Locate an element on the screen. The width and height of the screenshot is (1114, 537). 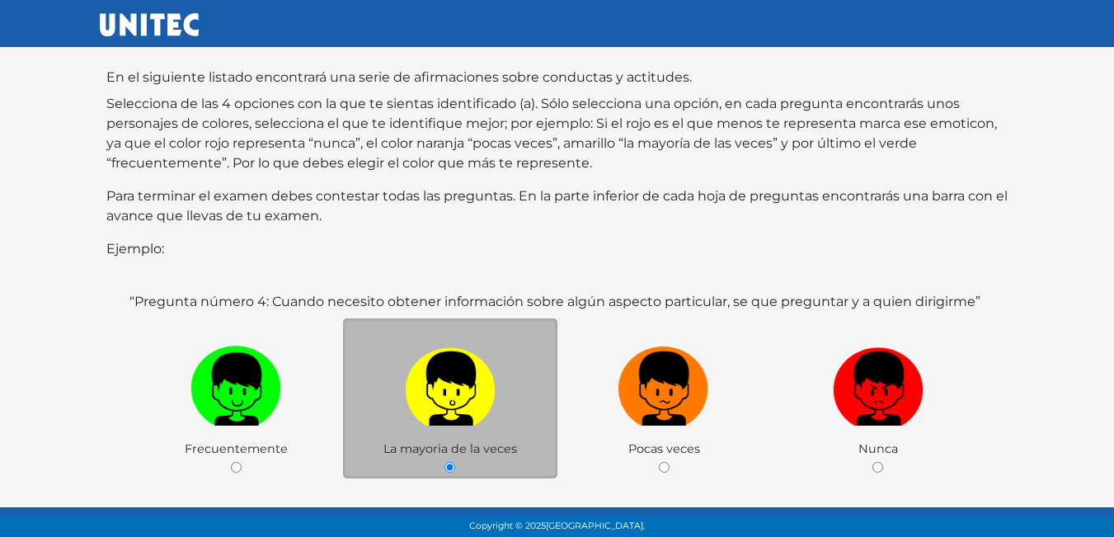
img: r1.png is located at coordinates (878, 383).